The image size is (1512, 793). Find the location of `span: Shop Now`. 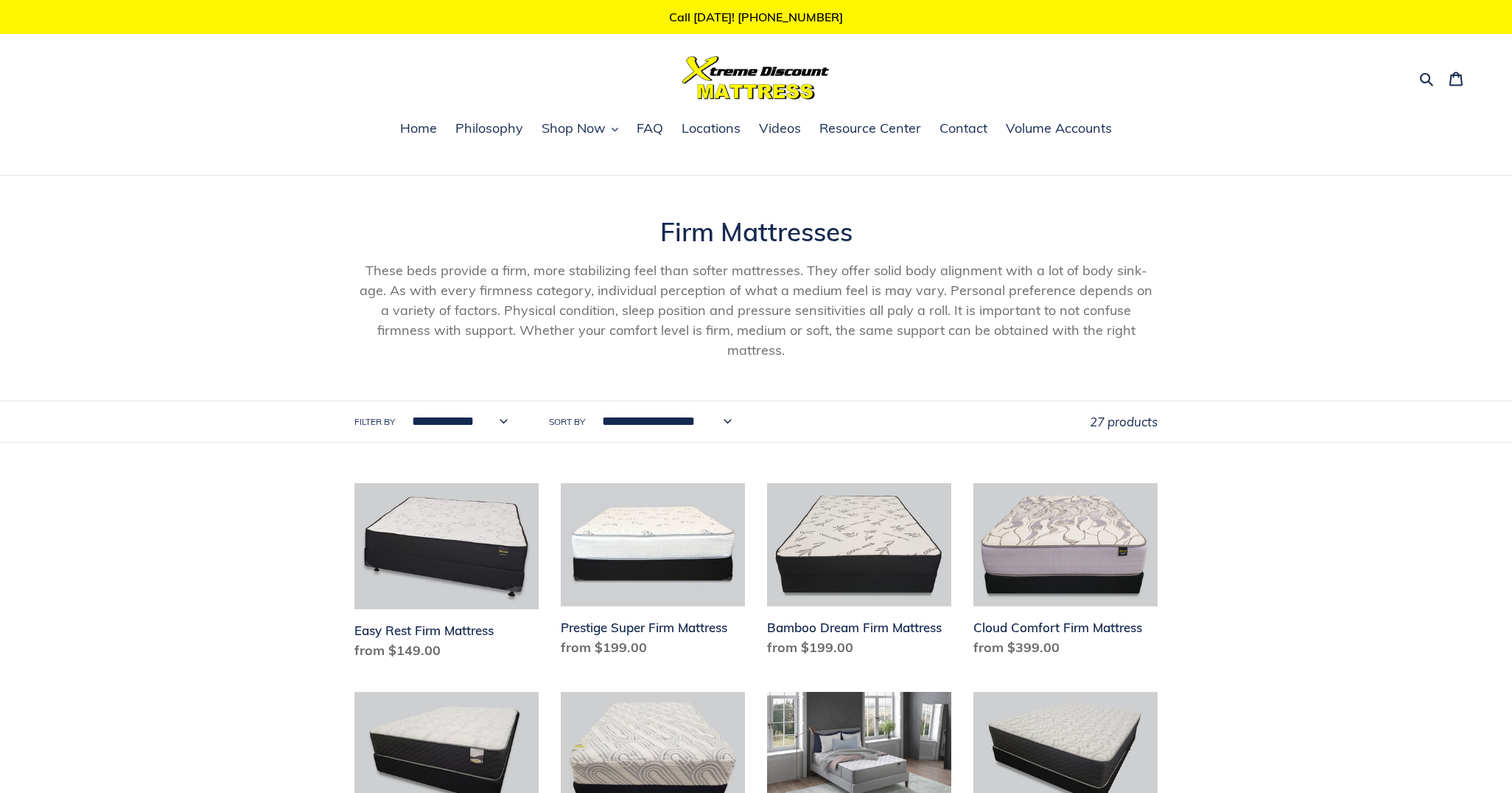

span: Shop Now is located at coordinates (574, 128).